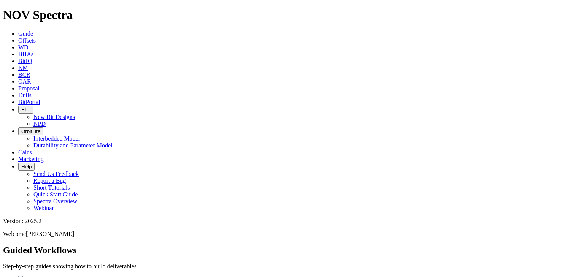 The width and height of the screenshot is (584, 277). What do you see at coordinates (49, 181) in the screenshot?
I see `a: Report a Bug` at bounding box center [49, 181].